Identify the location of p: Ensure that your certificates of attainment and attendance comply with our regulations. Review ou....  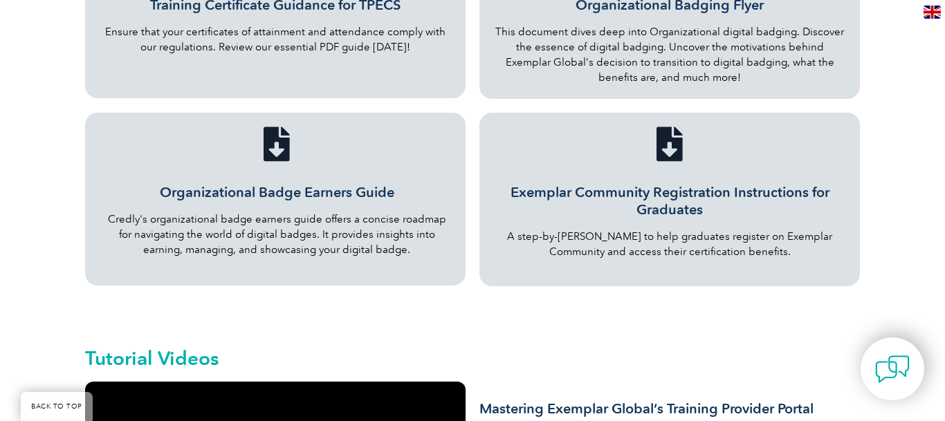
(275, 39).